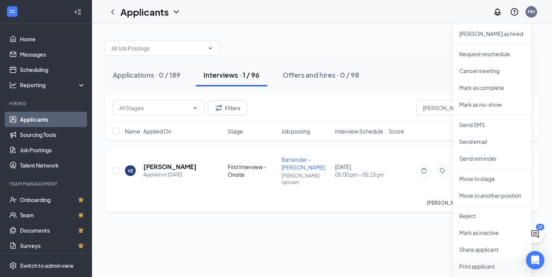 This screenshot has width=552, height=277. I want to click on svg: Note, so click(424, 171).